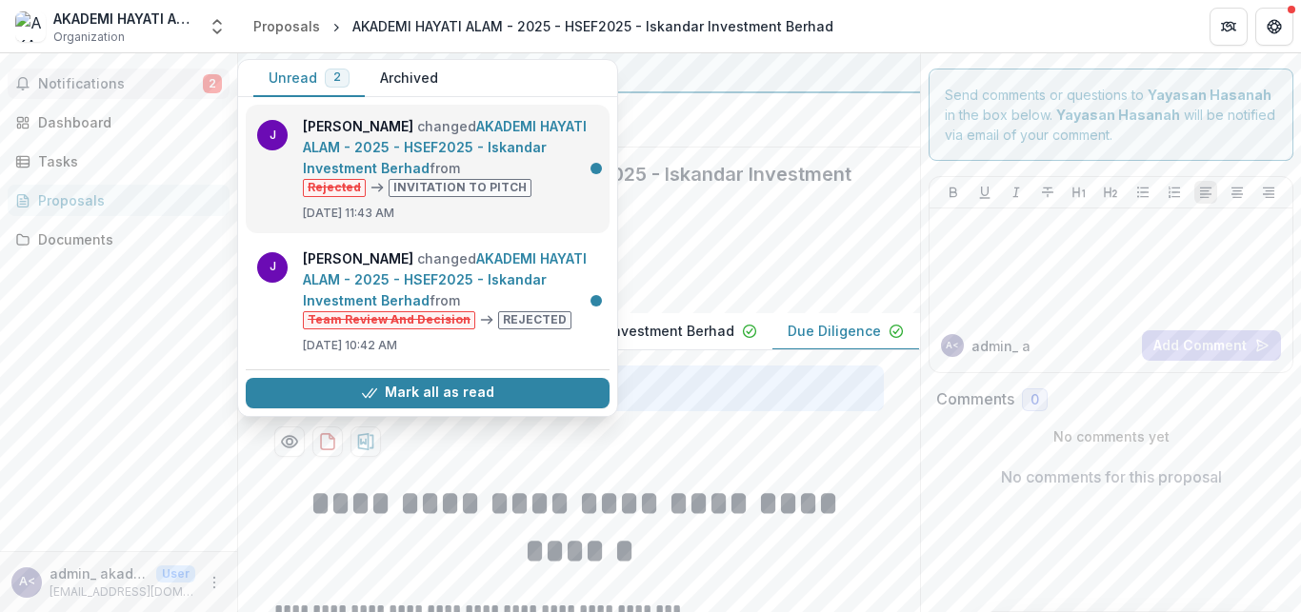 The height and width of the screenshot is (612, 1301). Describe the element at coordinates (409, 78) in the screenshot. I see `button: Archived` at that location.